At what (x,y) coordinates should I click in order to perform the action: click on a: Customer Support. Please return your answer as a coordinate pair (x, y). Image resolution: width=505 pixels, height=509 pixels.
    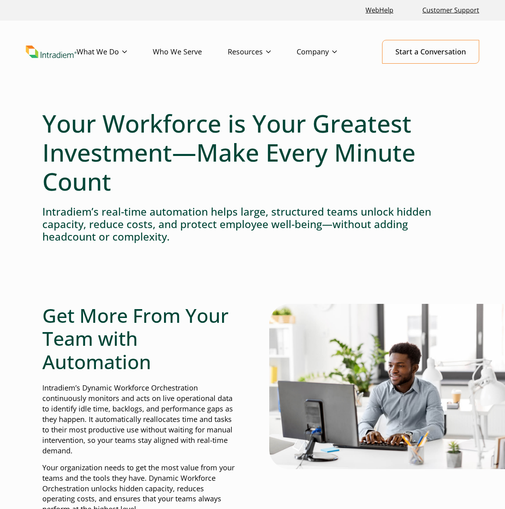
    Looking at the image, I should click on (451, 10).